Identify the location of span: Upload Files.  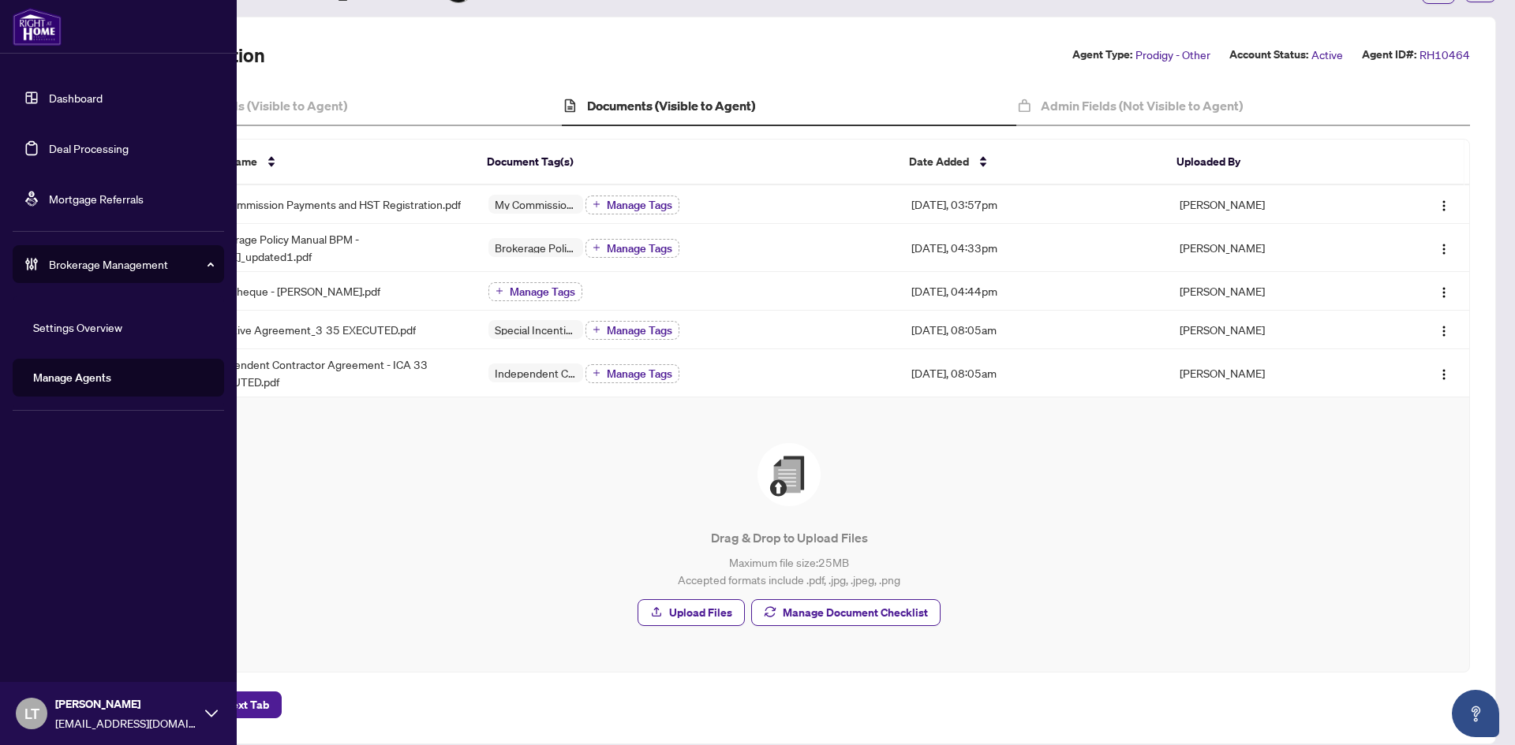
(700, 613).